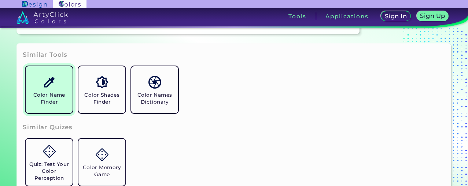 The height and width of the screenshot is (186, 468). Describe the element at coordinates (433, 16) in the screenshot. I see `a: Sign Up` at that location.